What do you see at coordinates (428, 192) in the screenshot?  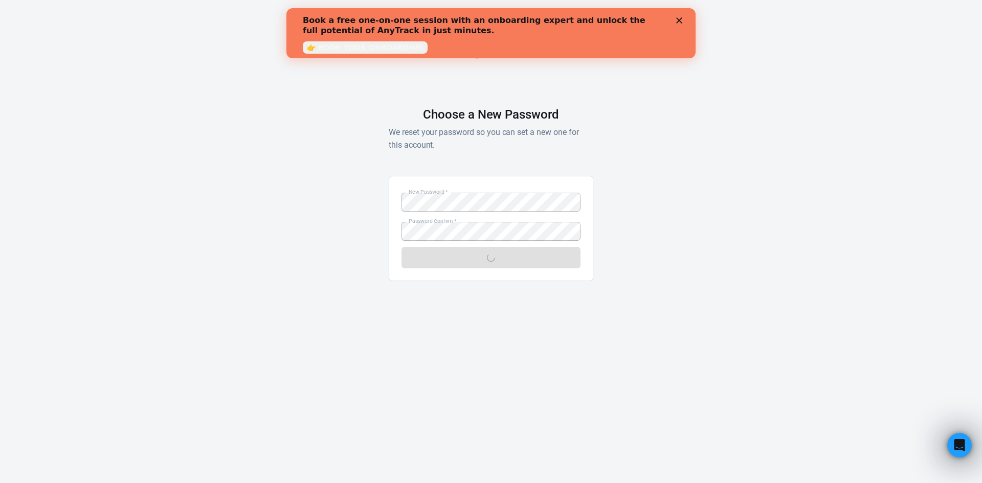 I see `label: New Password` at bounding box center [428, 192].